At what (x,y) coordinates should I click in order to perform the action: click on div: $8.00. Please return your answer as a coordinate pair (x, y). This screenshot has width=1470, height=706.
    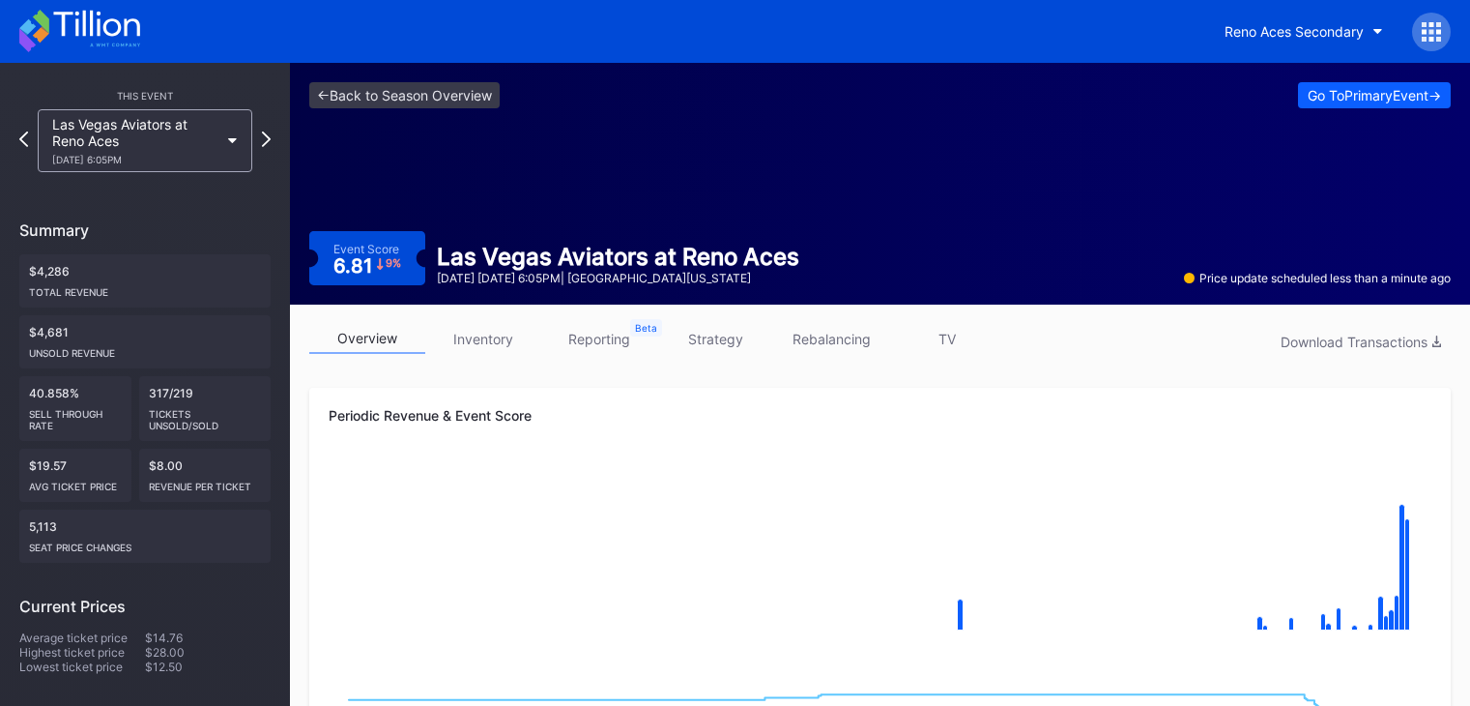
    Looking at the image, I should click on (205, 475).